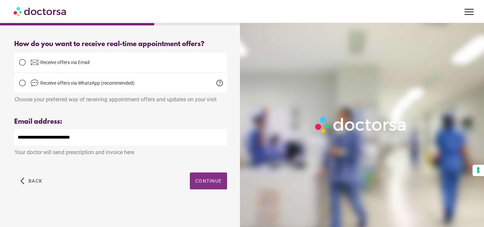 The image size is (484, 227). What do you see at coordinates (35, 181) in the screenshot?
I see `span: Back` at bounding box center [35, 181].